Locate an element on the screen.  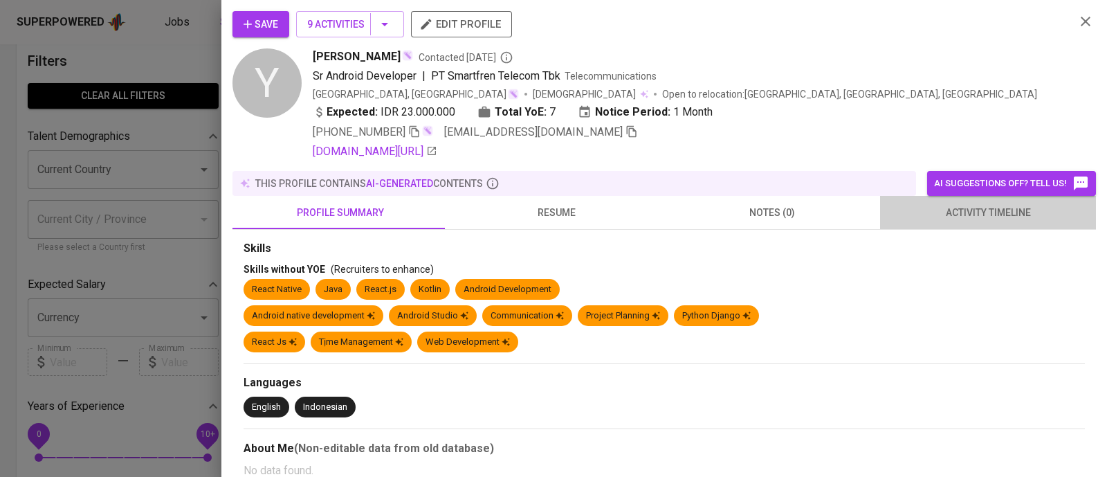
b: Expected: is located at coordinates (352, 112).